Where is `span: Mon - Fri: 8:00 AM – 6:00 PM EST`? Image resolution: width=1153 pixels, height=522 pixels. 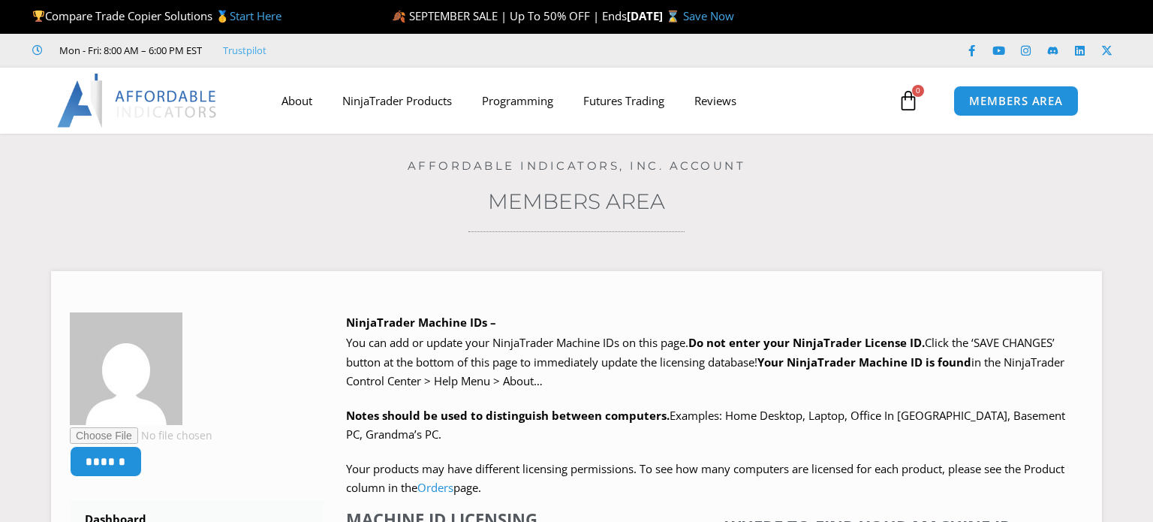 span: Mon - Fri: 8:00 AM – 6:00 PM EST is located at coordinates (128, 50).